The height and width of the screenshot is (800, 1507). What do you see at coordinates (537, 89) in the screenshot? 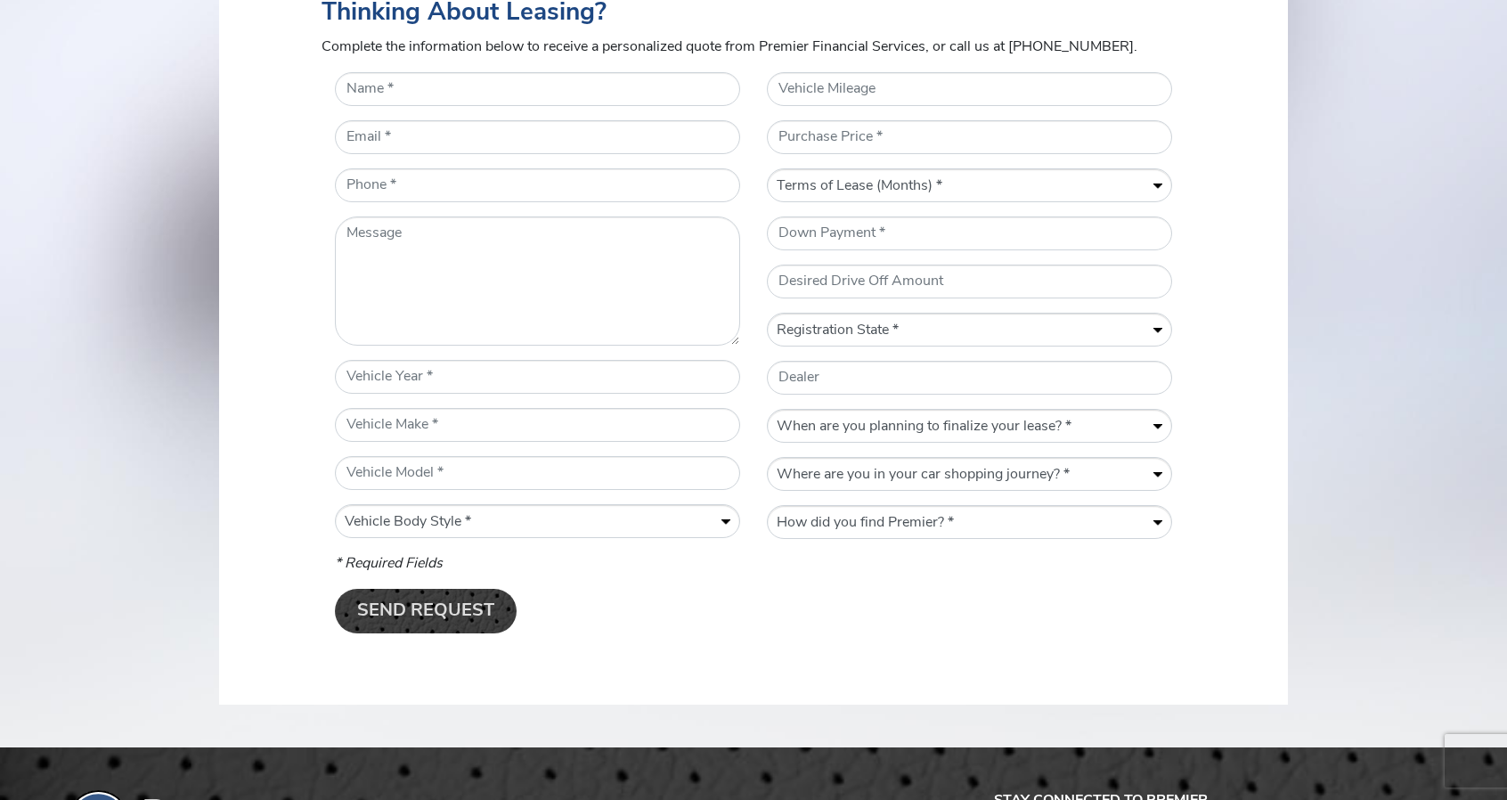
I see `input: Name *` at bounding box center [537, 89].